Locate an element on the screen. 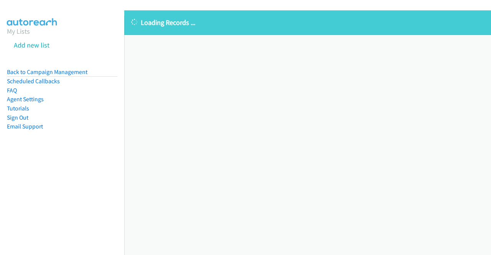 The height and width of the screenshot is (255, 491). a: Tutorials is located at coordinates (18, 108).